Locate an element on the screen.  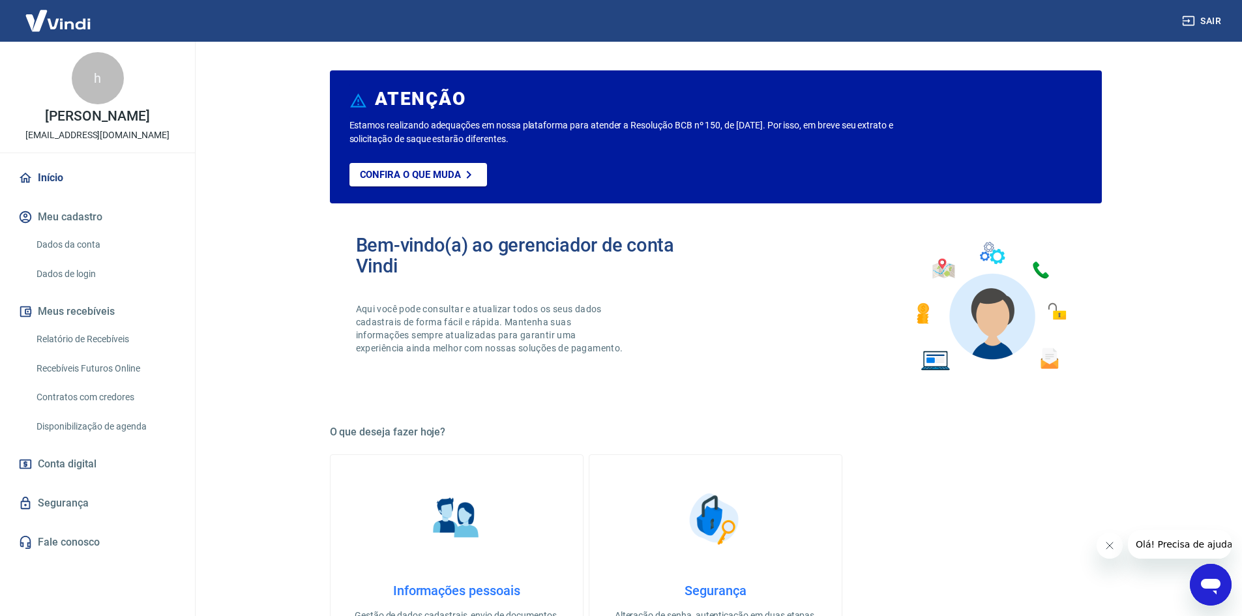
h4: Segurança is located at coordinates (715, 591).